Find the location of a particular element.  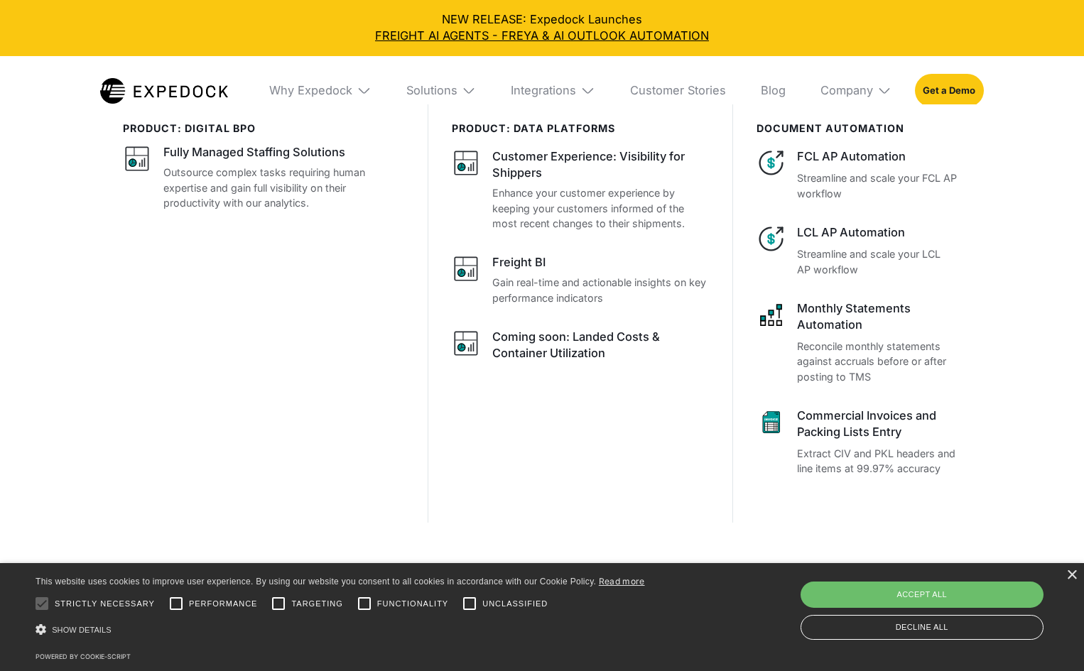

div: Customer Experience: Visibility for Shippers is located at coordinates (601, 165).